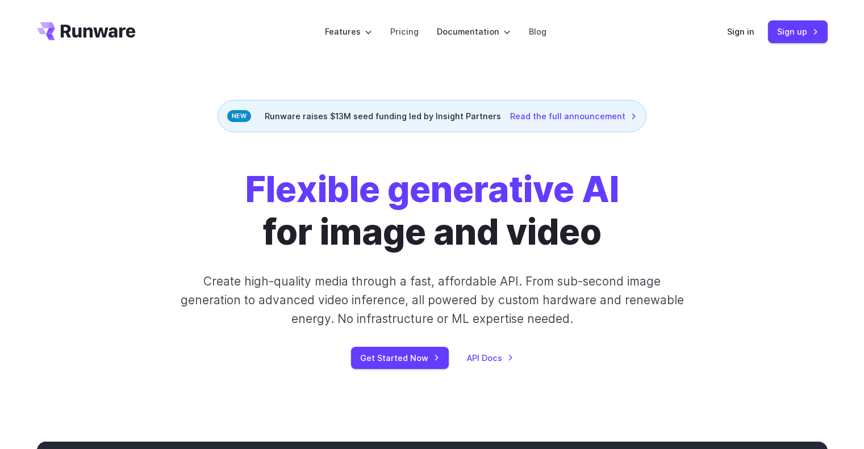 The width and height of the screenshot is (864, 449). What do you see at coordinates (86, 31) in the screenshot?
I see `a: Go to /` at bounding box center [86, 31].